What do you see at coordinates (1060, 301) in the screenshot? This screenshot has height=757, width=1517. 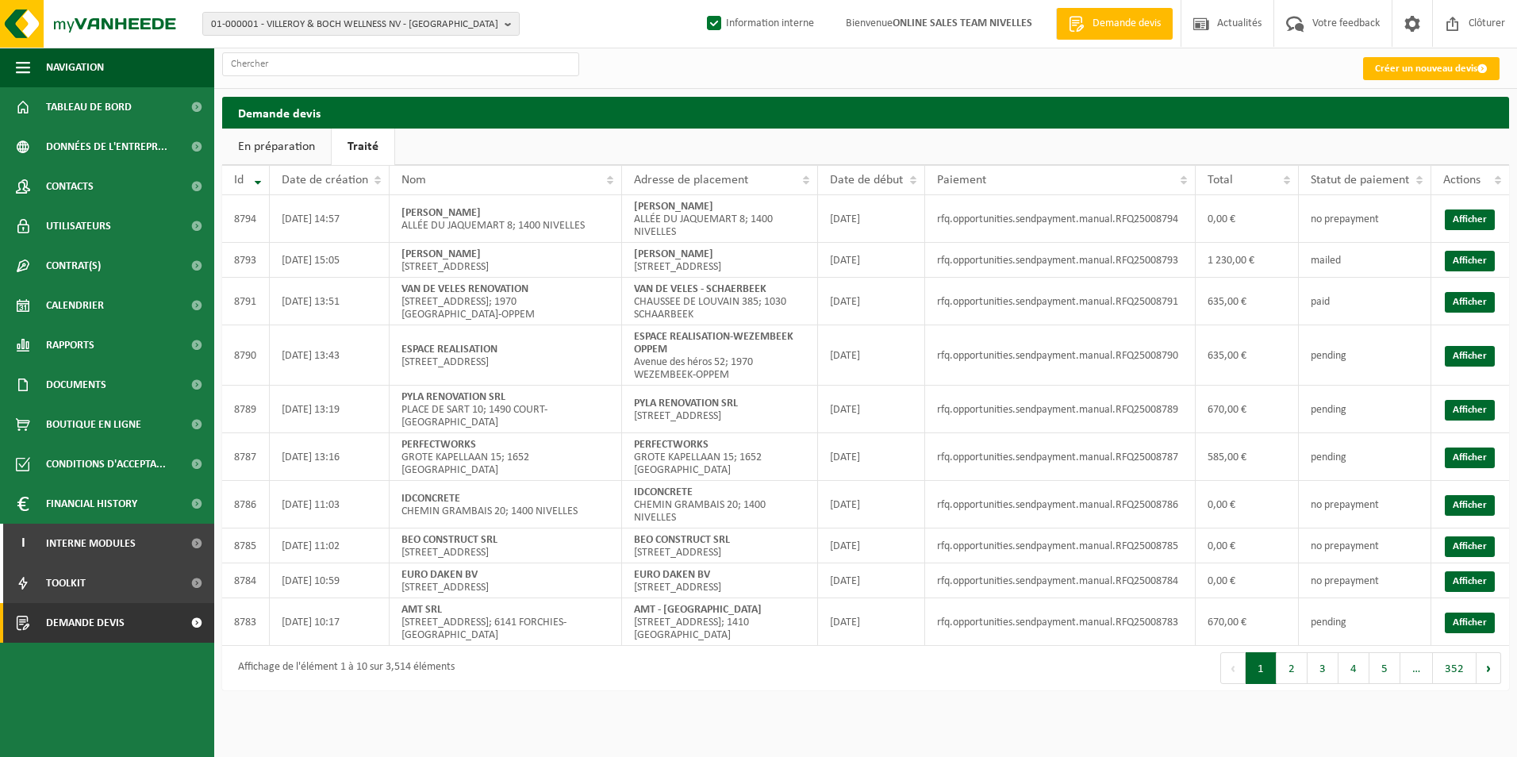 I see `td: rfq.opportunities.sendpayment.manual.RFQ25008791` at bounding box center [1060, 301].